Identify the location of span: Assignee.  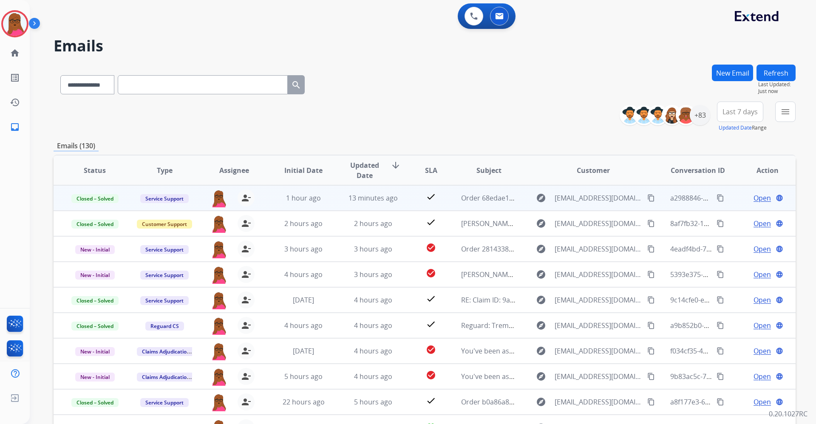
(234, 170).